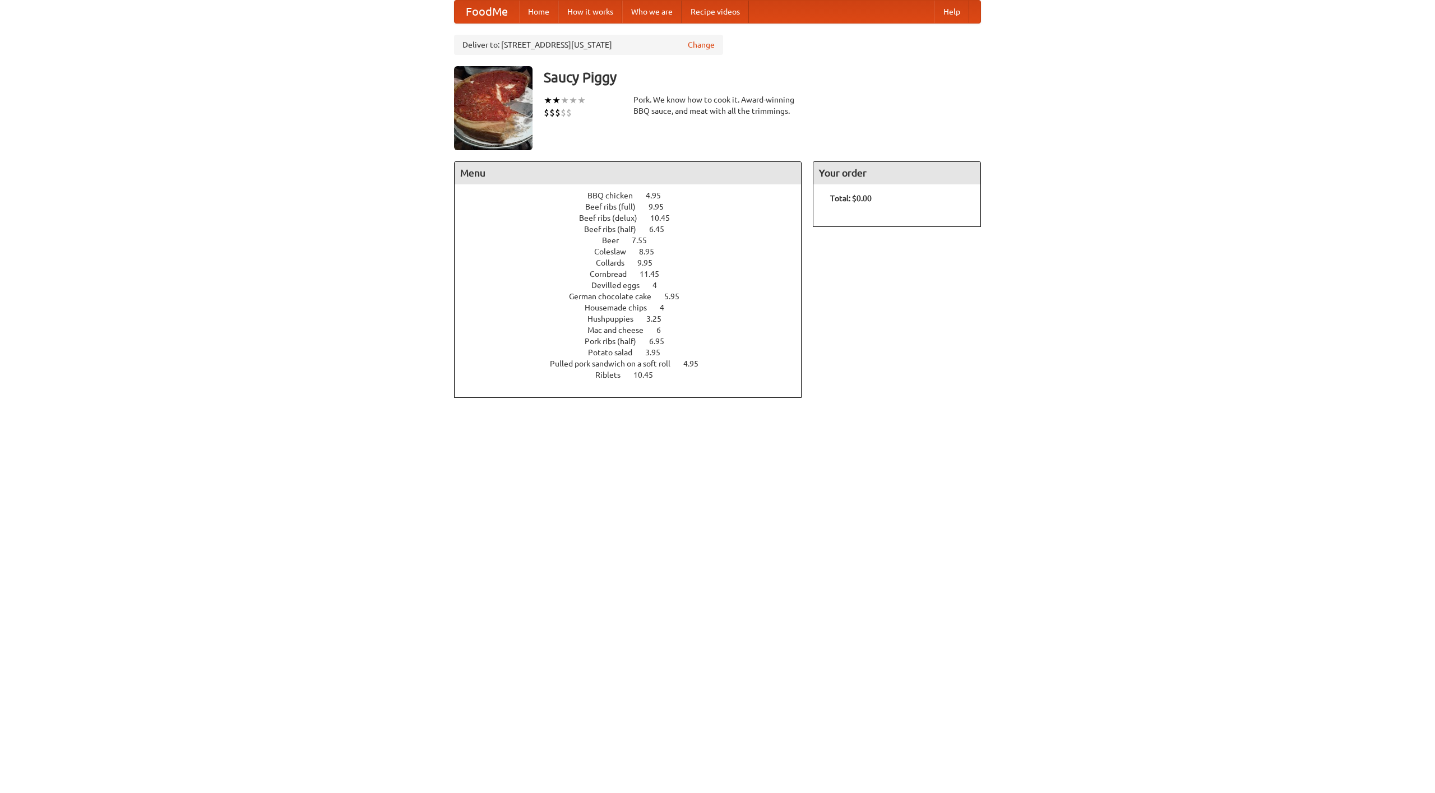 The width and height of the screenshot is (1435, 793). I want to click on a: Pulled pork sandwich on a soft roll 4.95, so click(635, 364).